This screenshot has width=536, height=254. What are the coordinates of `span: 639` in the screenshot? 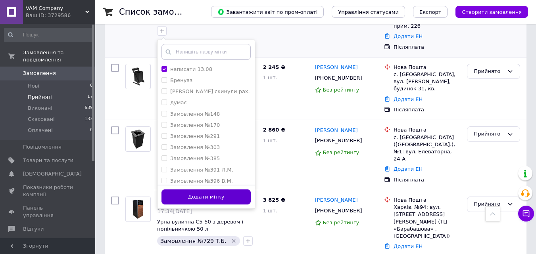 It's located at (88, 108).